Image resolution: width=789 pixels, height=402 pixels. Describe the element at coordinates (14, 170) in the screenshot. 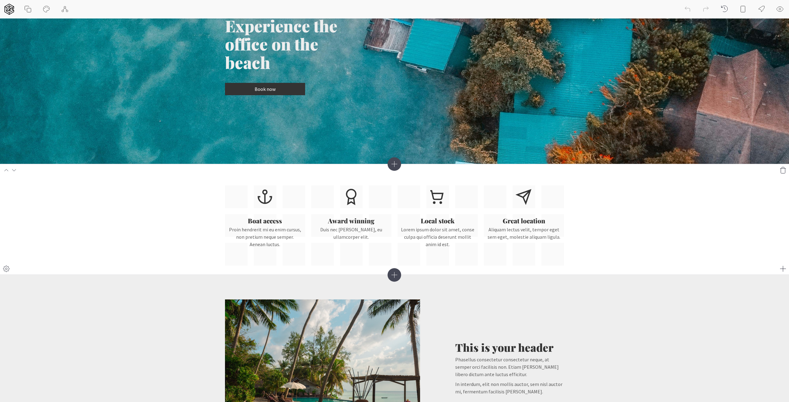

I see `div: Move down` at that location.